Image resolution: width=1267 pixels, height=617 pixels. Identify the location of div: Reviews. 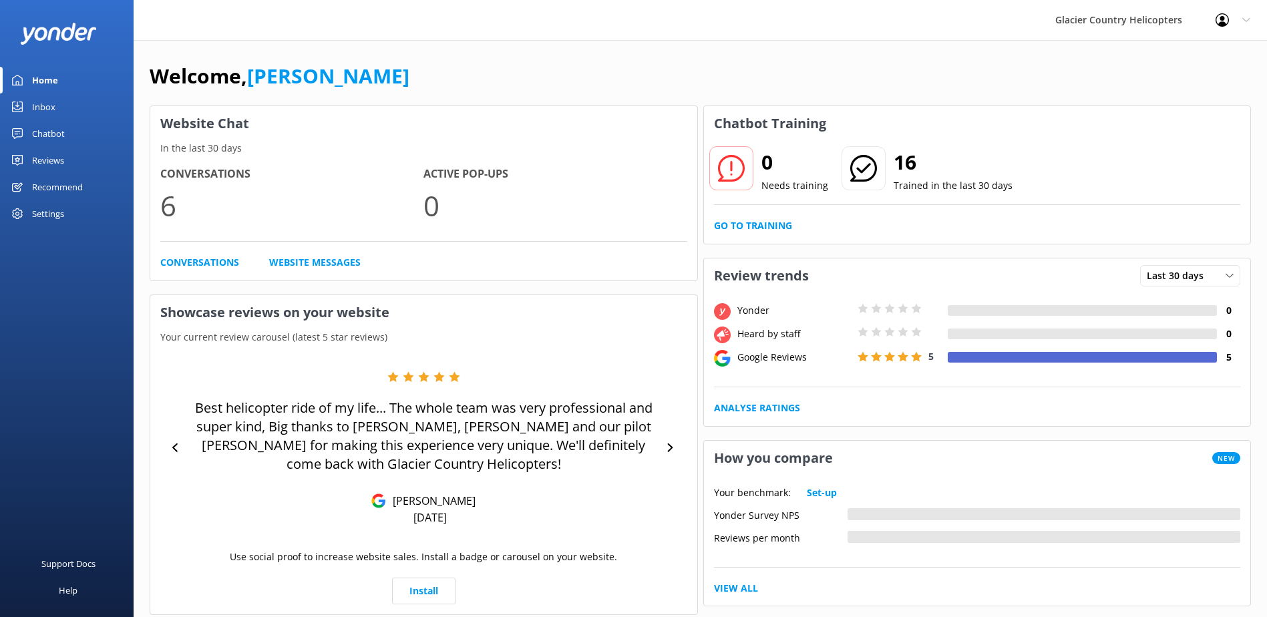
(48, 160).